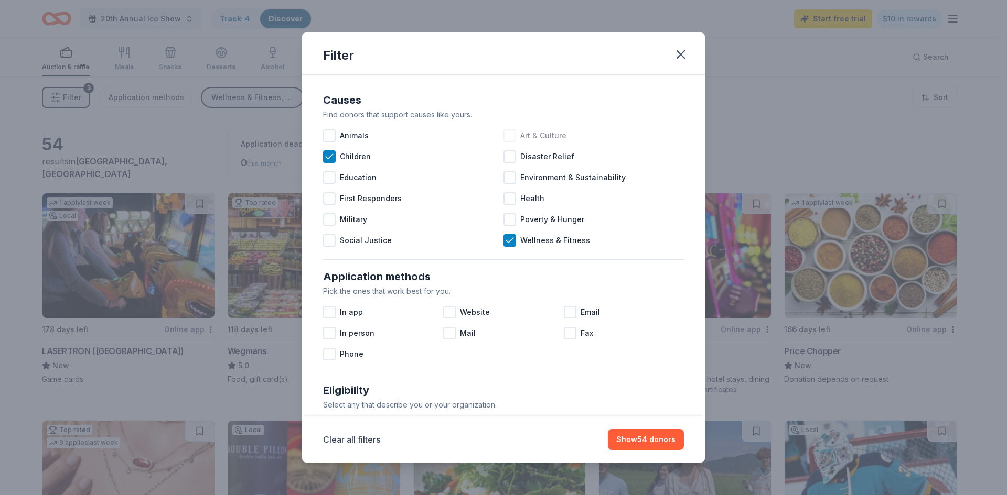 This screenshot has height=495, width=1007. Describe the element at coordinates (552, 220) in the screenshot. I see `span: Poverty & Hunger` at that location.